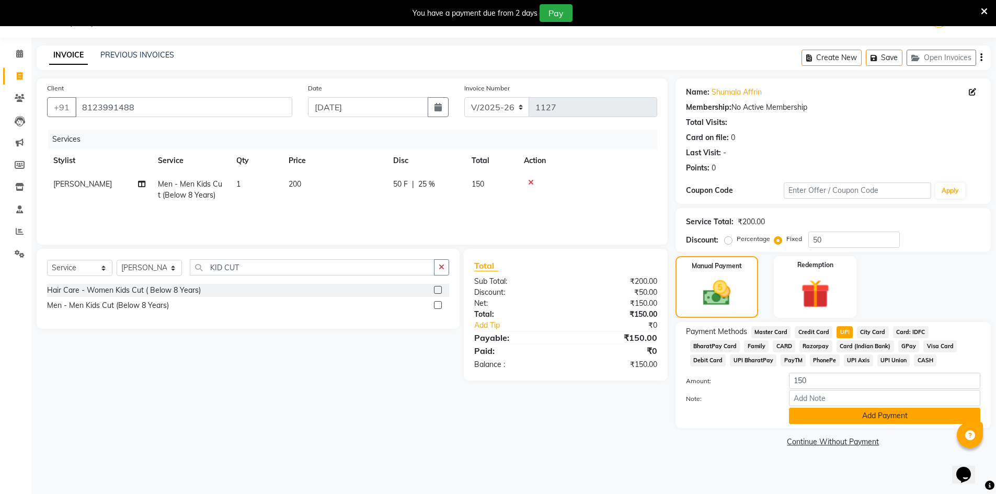 The width and height of the screenshot is (996, 494). I want to click on span: UPI Union, so click(894, 360).